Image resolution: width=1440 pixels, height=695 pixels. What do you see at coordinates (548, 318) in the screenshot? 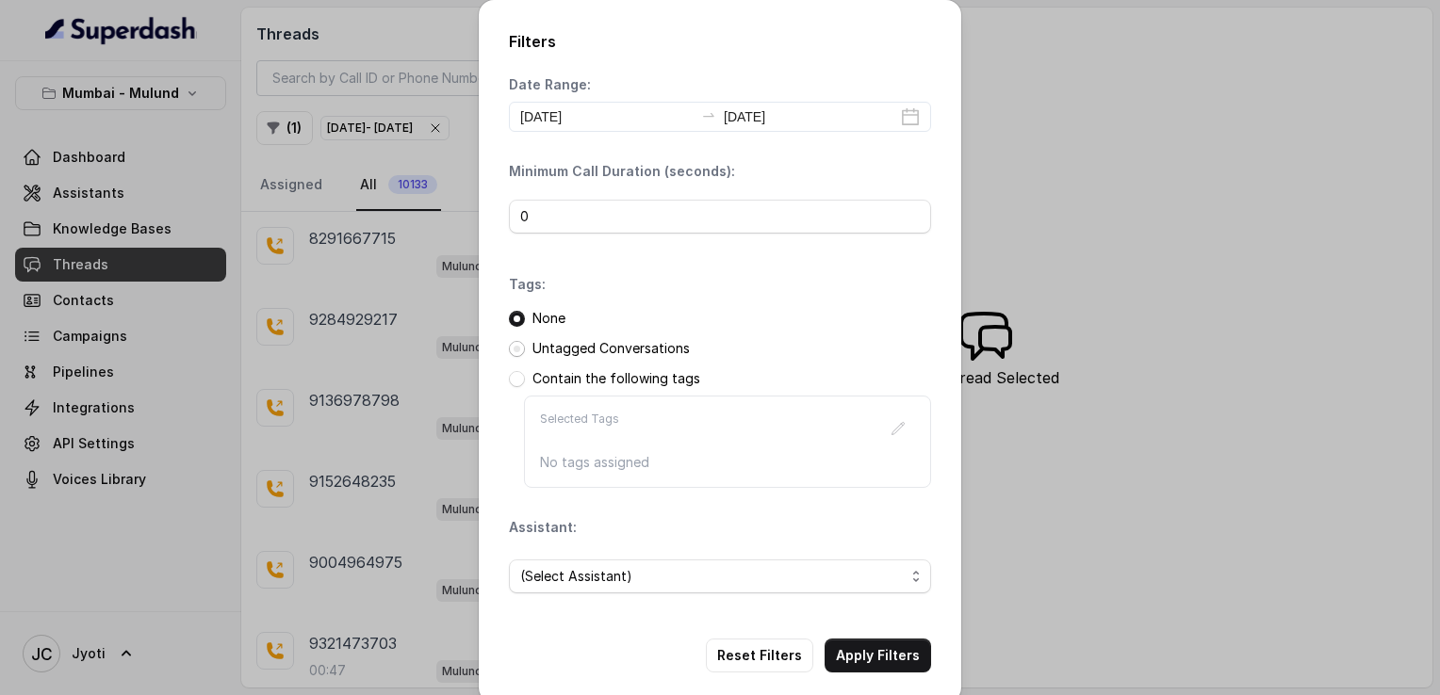
I see `p: None` at bounding box center [548, 318].